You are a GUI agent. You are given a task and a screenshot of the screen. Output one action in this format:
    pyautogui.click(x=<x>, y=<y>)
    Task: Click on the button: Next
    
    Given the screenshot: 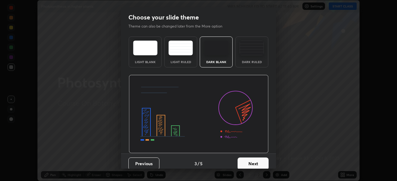 What is the action you would take?
    pyautogui.click(x=253, y=164)
    